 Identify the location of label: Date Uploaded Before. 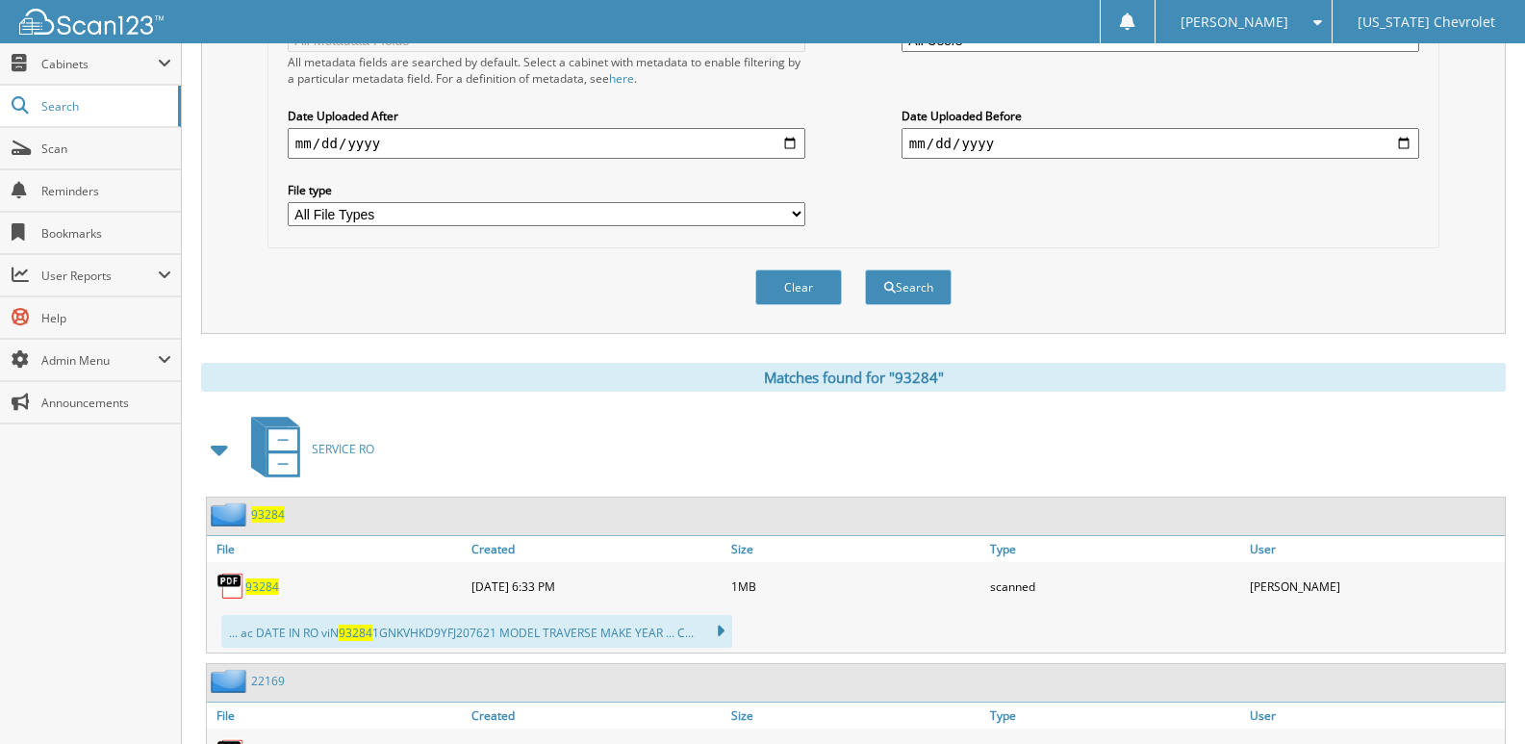
(1160, 115).